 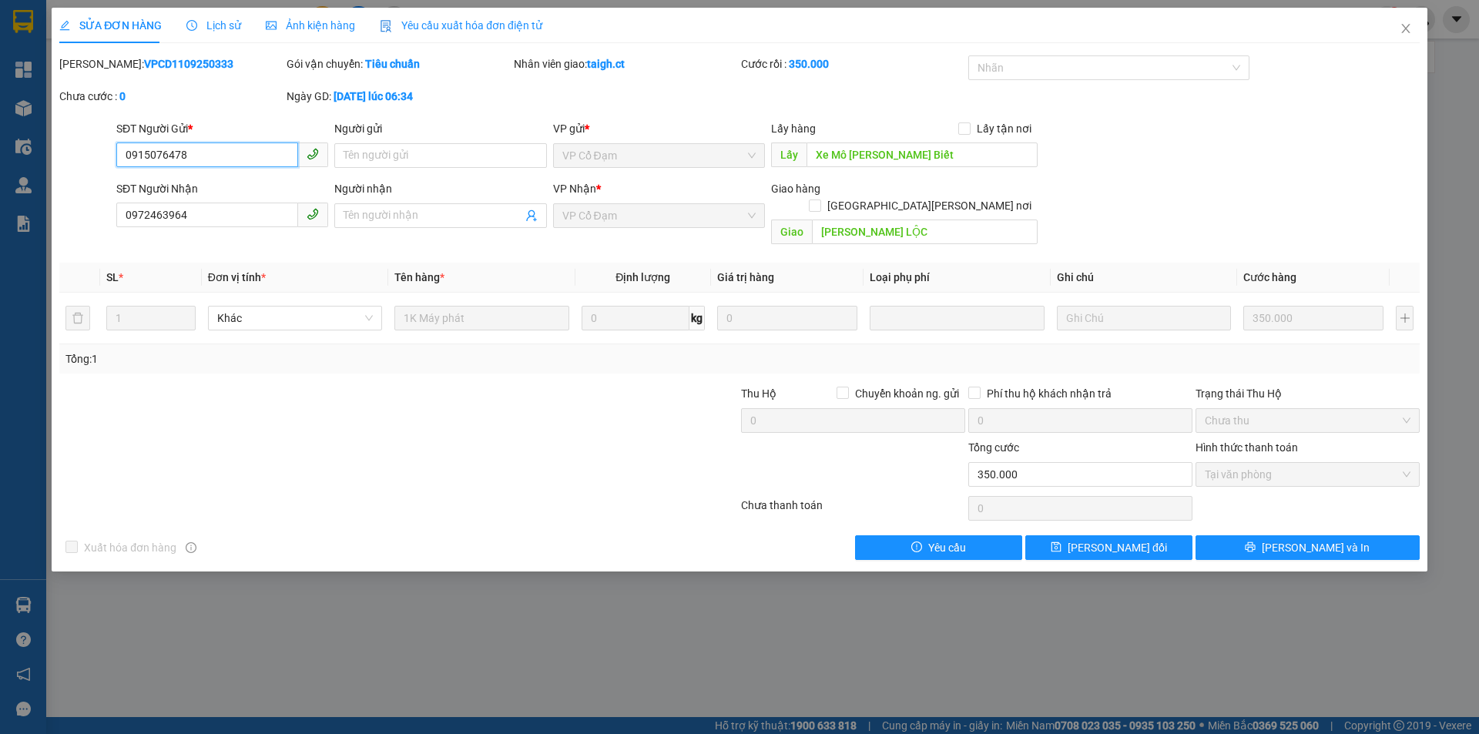 I want to click on span: Xuất hóa đơn hàng, so click(x=130, y=548).